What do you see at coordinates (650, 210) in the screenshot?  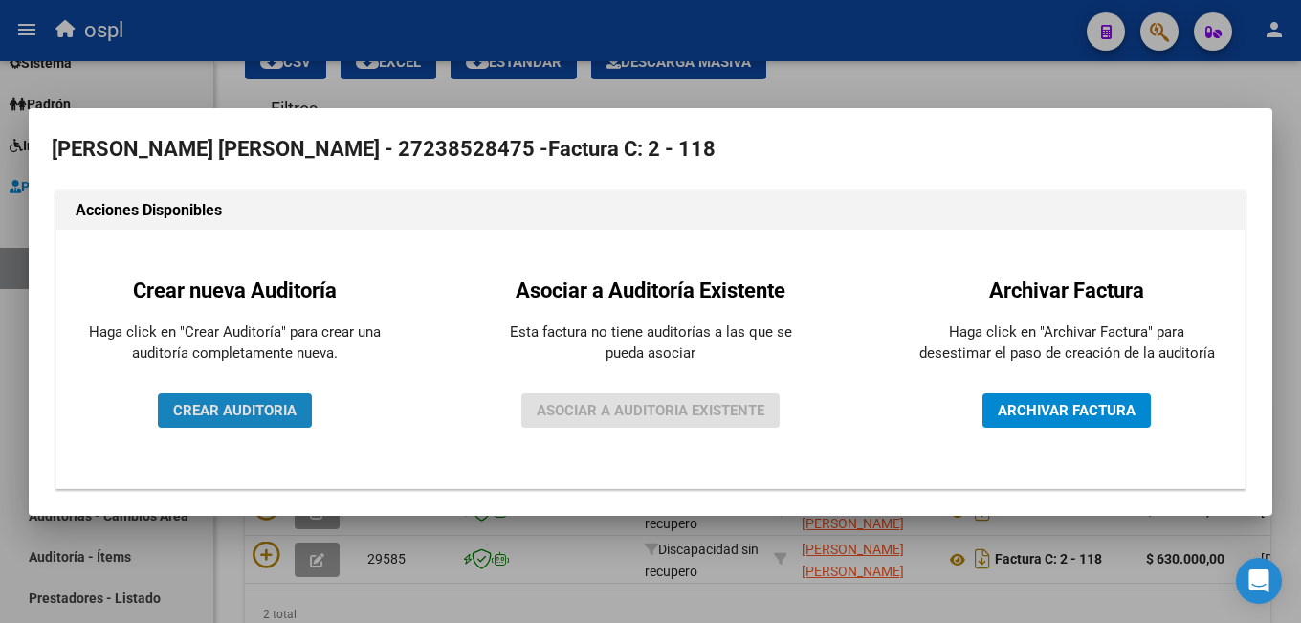 I see `h1: Acciones Disponibles` at bounding box center [650, 210].